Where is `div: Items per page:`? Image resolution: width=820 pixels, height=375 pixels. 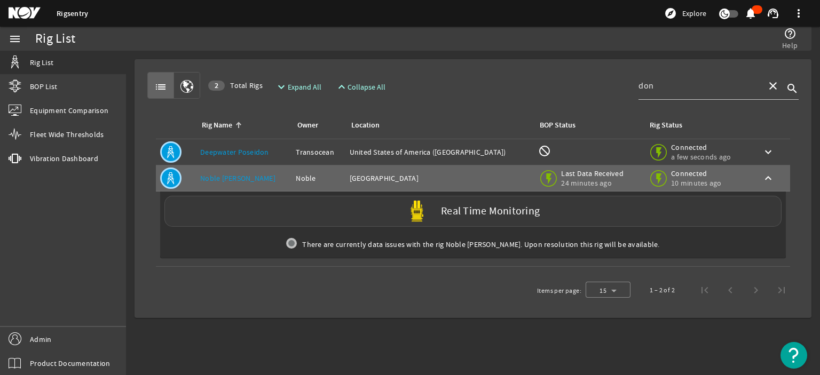
div: Items per page: is located at coordinates (559, 291).